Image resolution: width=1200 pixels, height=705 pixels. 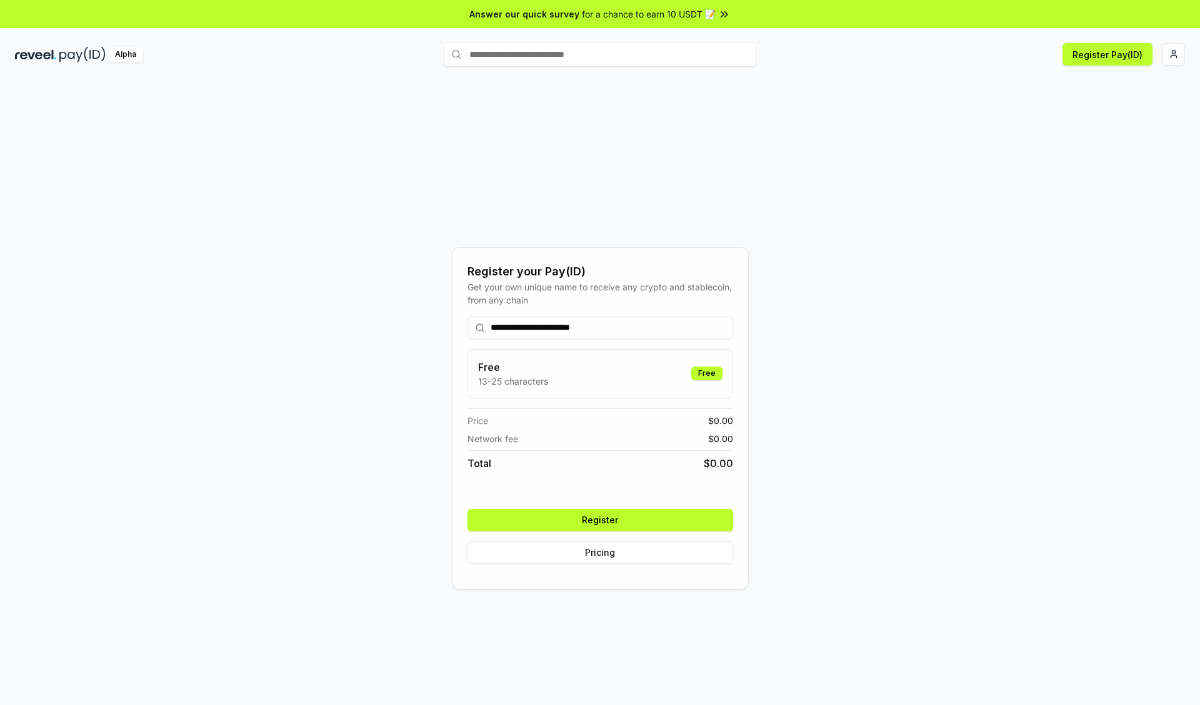 I want to click on img: pay_id, so click(x=82, y=54).